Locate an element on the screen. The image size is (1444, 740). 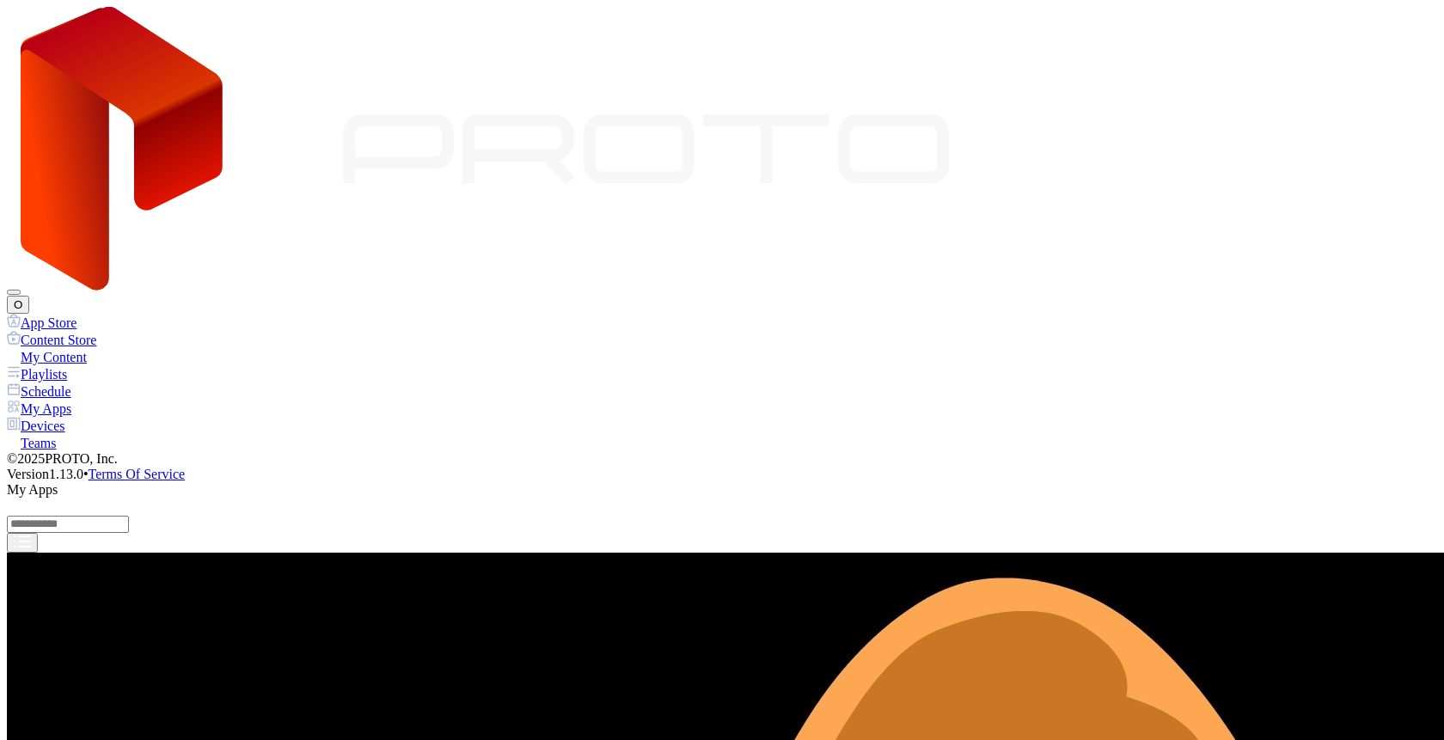
div: Content Store is located at coordinates (722, 339).